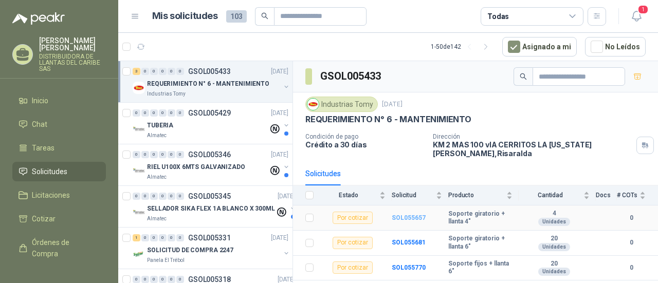 This screenshot has height=283, width=658. I want to click on a: Chat, so click(59, 124).